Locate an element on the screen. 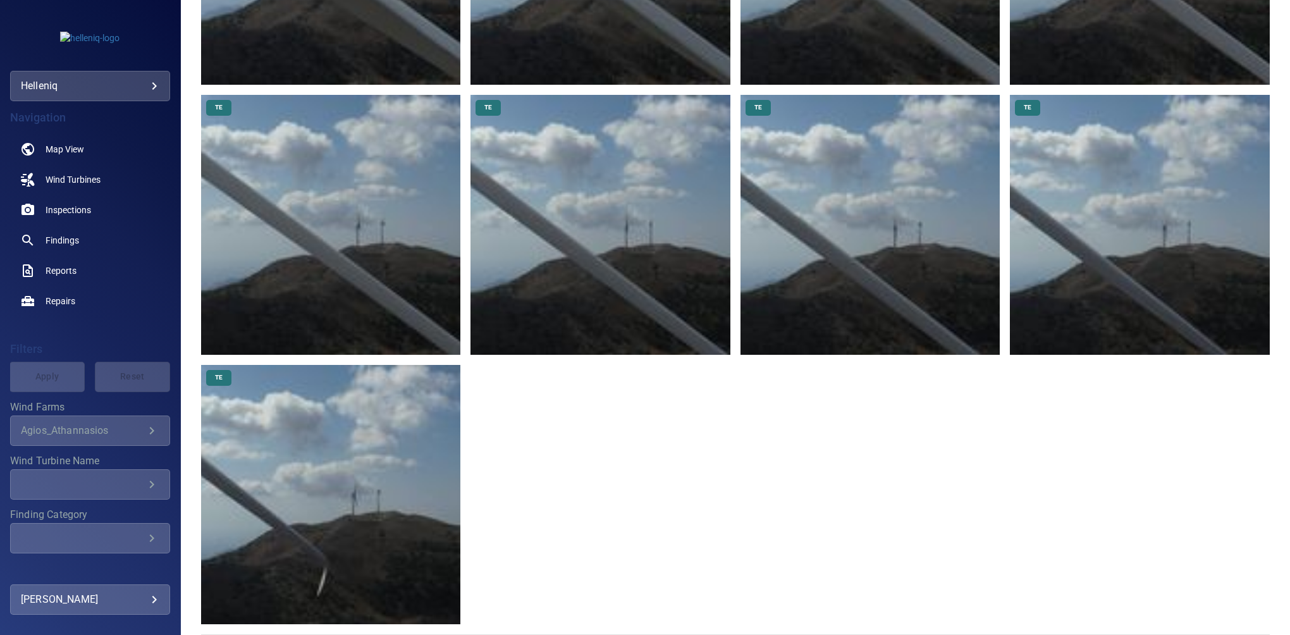 This screenshot has height=635, width=1290. div: helleniq is located at coordinates (90, 86).